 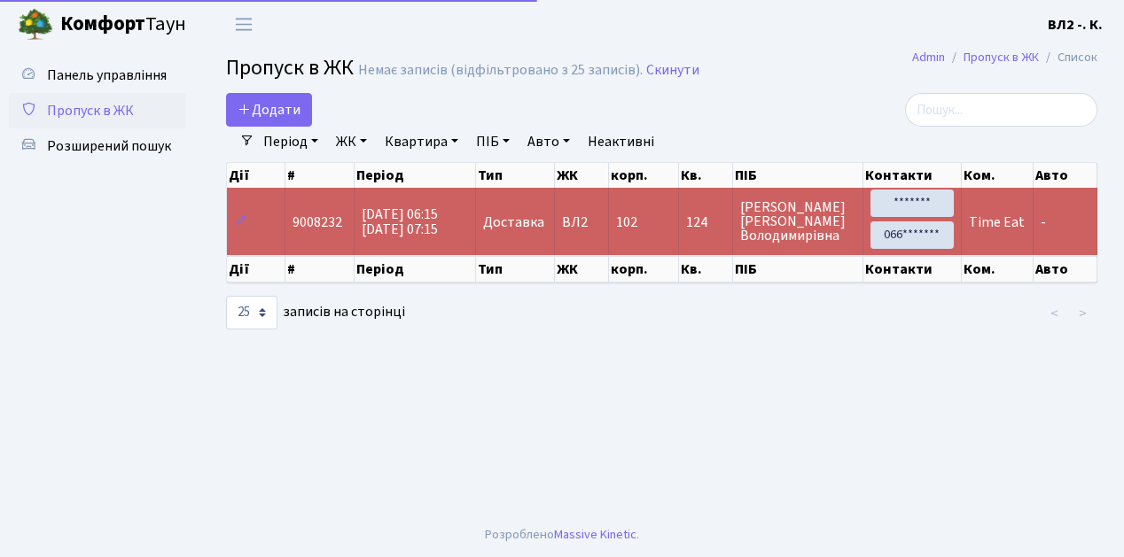 I want to click on button: Переключити навігацію, so click(x=244, y=24).